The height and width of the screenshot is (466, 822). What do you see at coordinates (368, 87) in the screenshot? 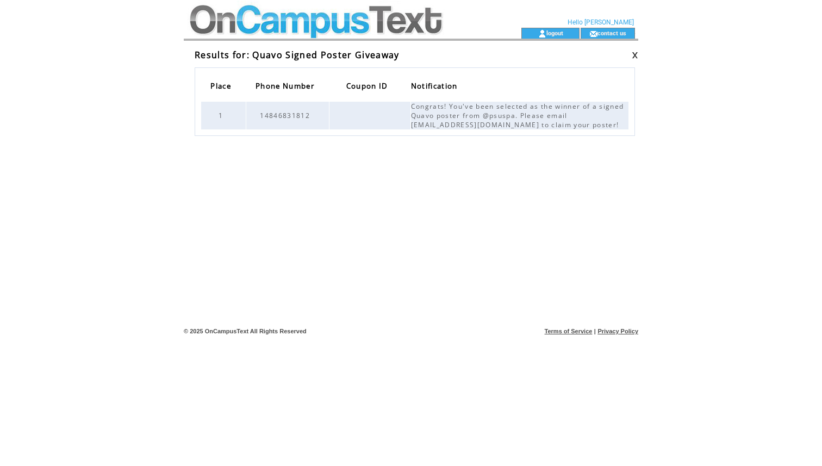
I see `span: Coupon ID` at bounding box center [368, 87].